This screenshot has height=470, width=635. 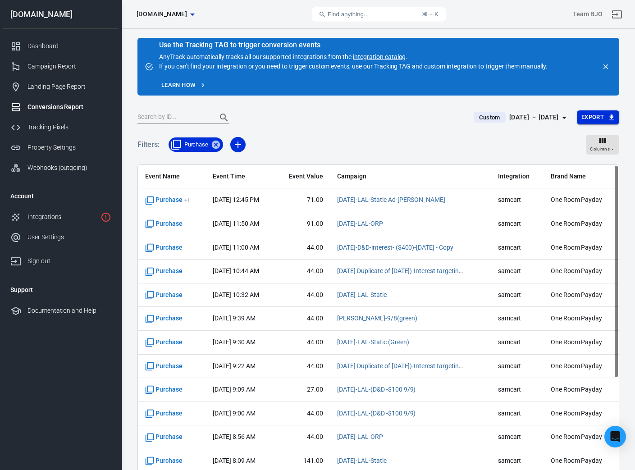 What do you see at coordinates (598, 117) in the screenshot?
I see `button: Export` at bounding box center [598, 117].